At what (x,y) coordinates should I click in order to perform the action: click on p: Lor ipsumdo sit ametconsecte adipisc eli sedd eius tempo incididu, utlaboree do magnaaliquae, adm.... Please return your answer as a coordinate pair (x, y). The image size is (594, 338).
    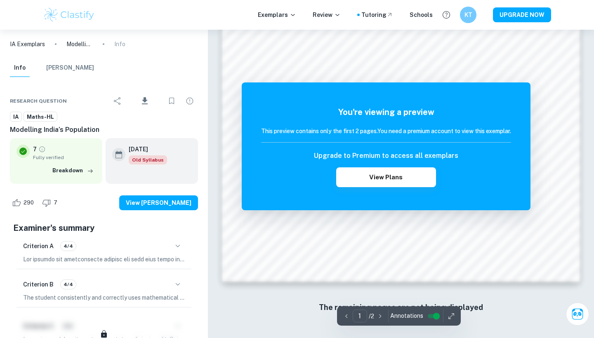
    Looking at the image, I should click on (104, 259).